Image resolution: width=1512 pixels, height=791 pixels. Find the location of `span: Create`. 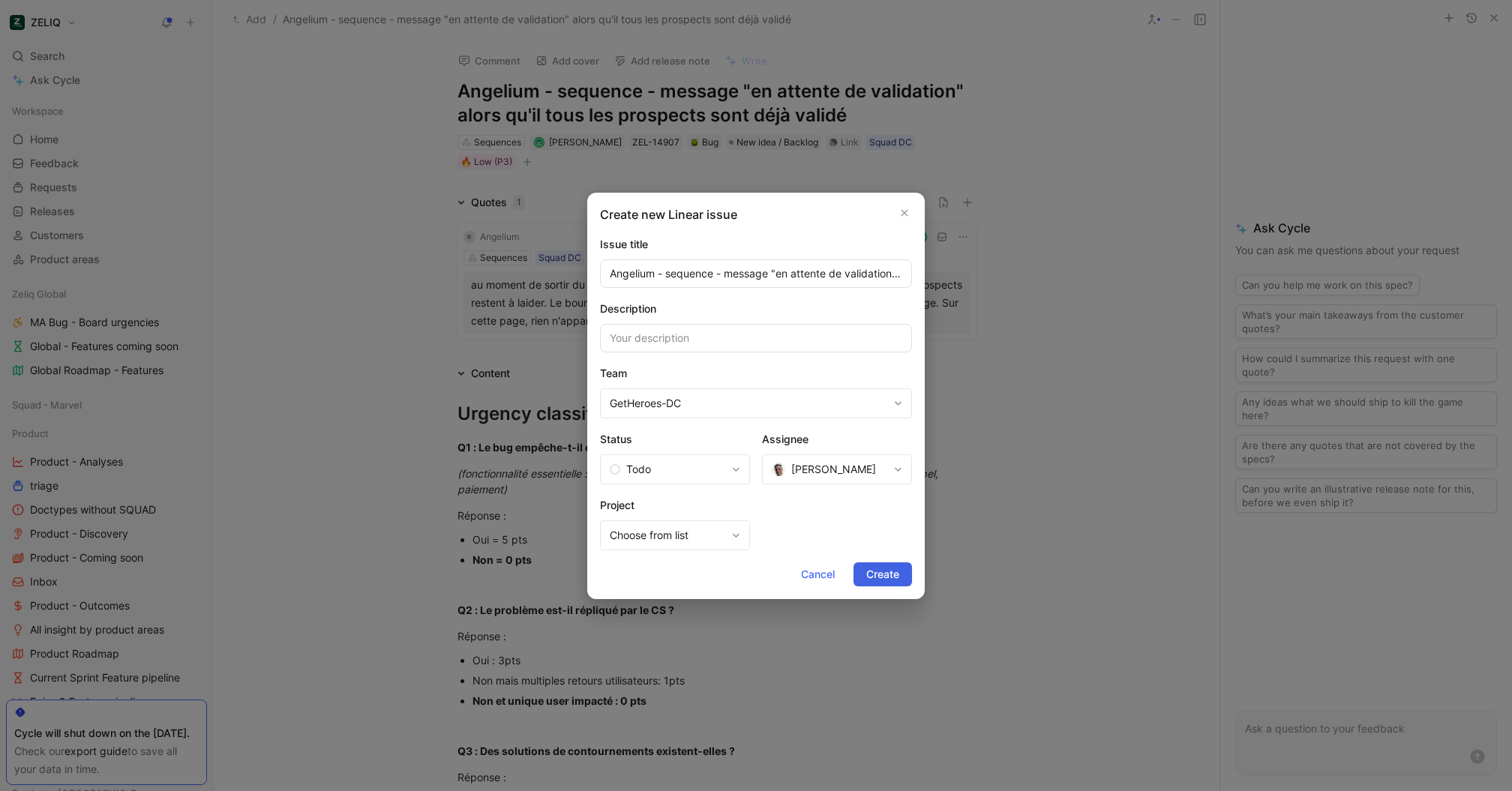

span: Create is located at coordinates (882, 575).